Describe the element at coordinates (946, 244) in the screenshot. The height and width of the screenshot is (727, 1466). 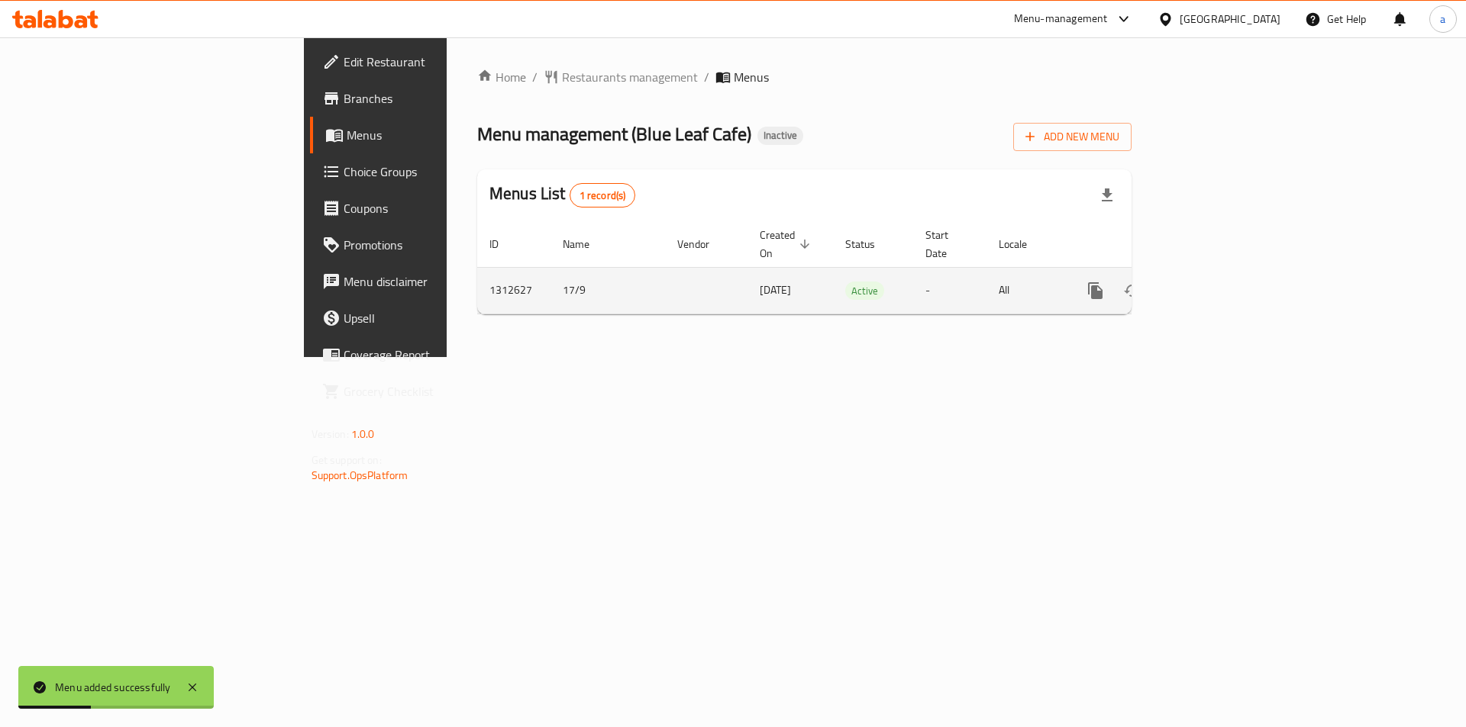
I see `span: Start Date` at that location.